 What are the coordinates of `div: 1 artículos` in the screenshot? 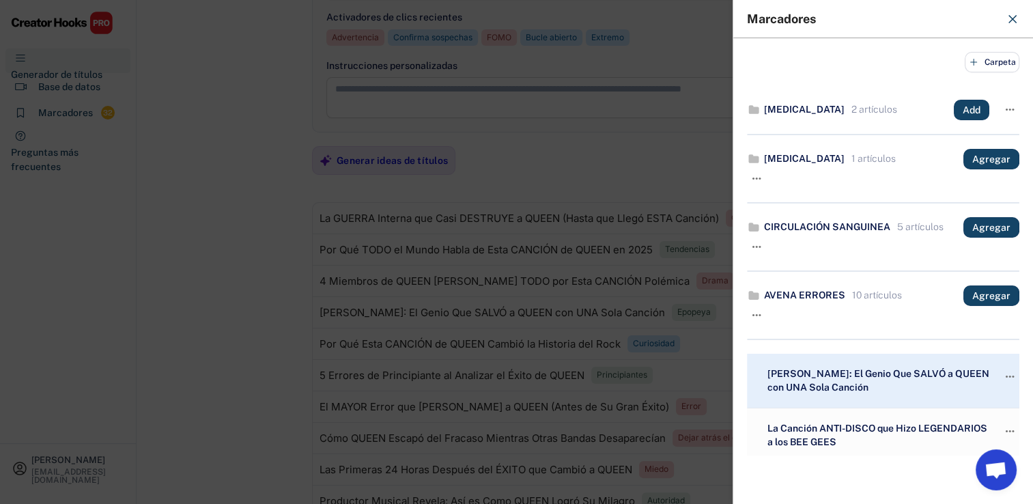 It's located at (872, 159).